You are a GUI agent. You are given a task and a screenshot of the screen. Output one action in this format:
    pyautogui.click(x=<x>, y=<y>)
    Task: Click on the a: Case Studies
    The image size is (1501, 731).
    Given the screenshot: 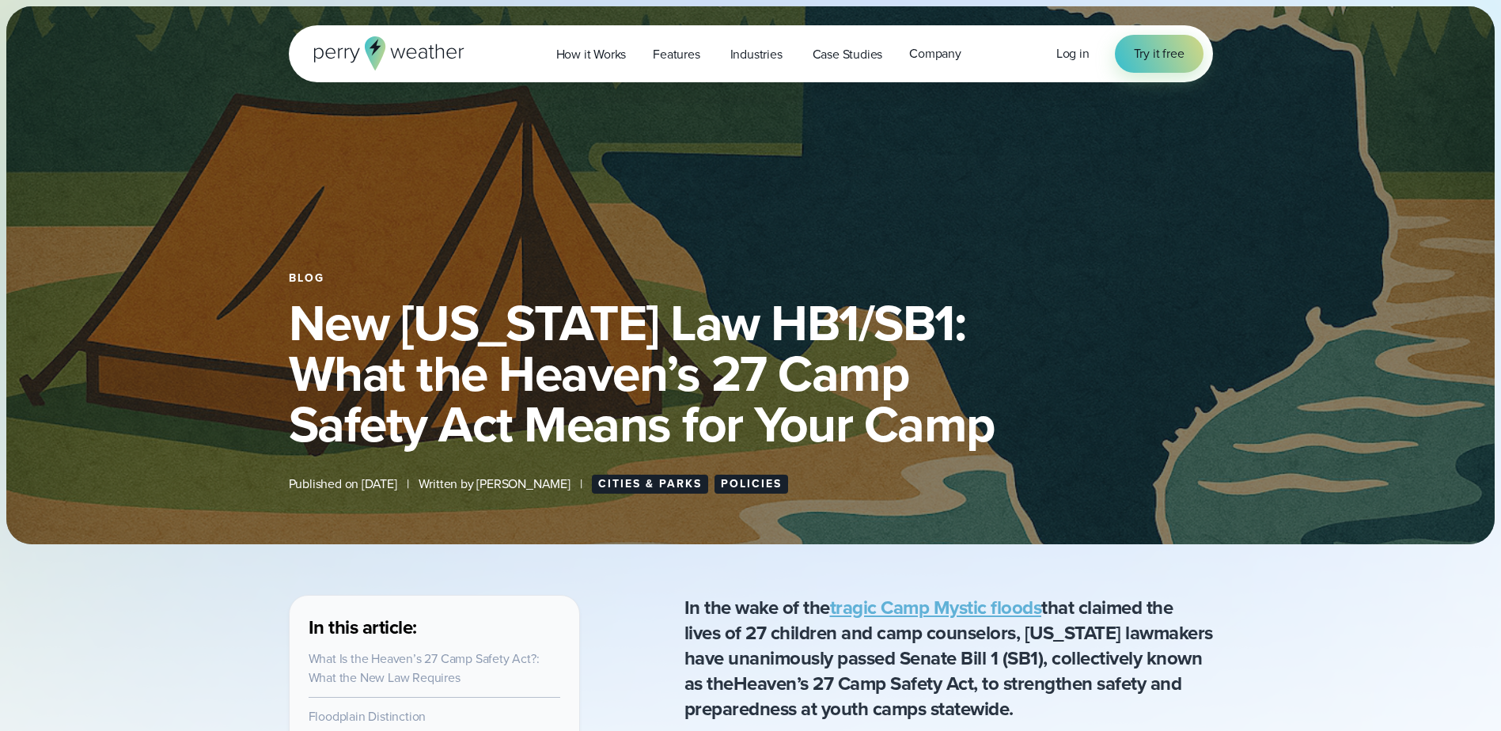 What is the action you would take?
    pyautogui.click(x=848, y=54)
    